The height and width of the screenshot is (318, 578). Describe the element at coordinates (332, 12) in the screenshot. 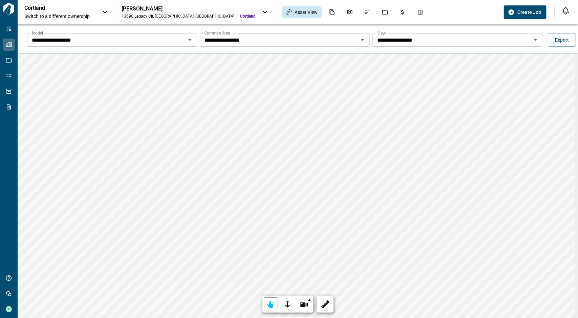

I see `div: Documents` at that location.